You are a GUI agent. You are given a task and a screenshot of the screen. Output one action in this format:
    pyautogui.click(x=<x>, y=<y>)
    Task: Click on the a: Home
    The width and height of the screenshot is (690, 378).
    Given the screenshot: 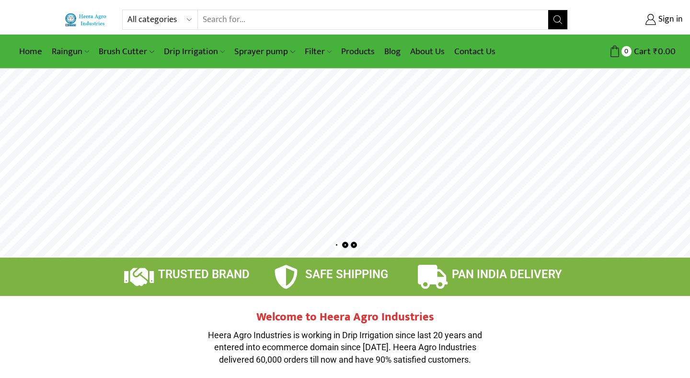 What is the action you would take?
    pyautogui.click(x=31, y=51)
    